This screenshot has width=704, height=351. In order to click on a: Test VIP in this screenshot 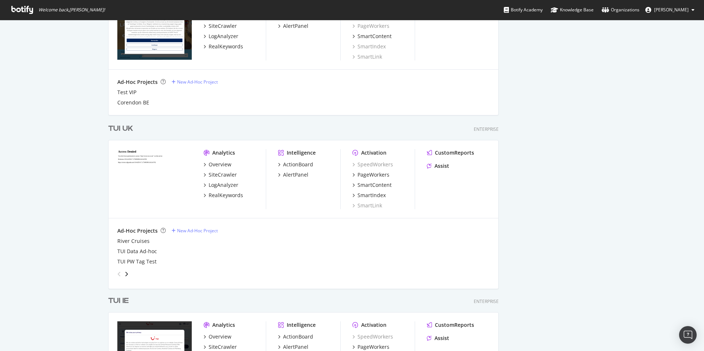, I will do `click(127, 92)`.